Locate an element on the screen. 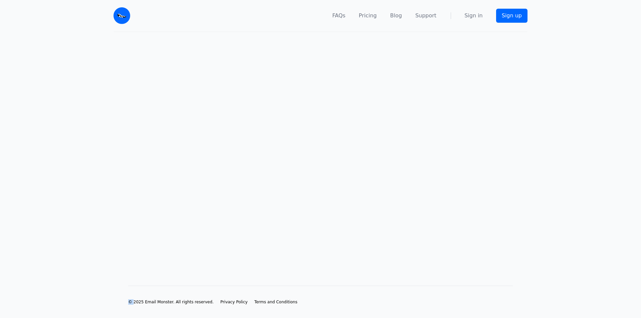  a: Sign in is located at coordinates (473, 16).